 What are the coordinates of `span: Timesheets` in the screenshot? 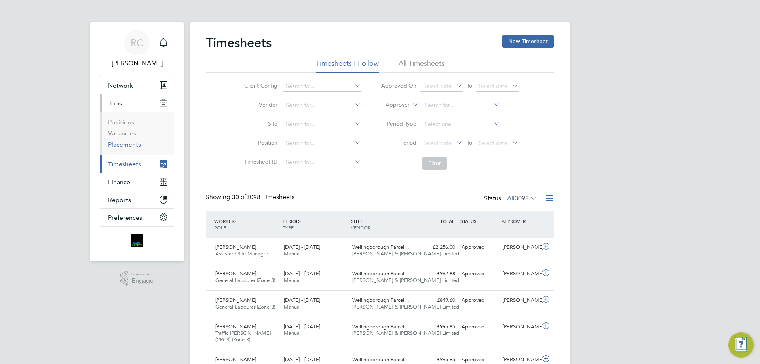 It's located at (124, 164).